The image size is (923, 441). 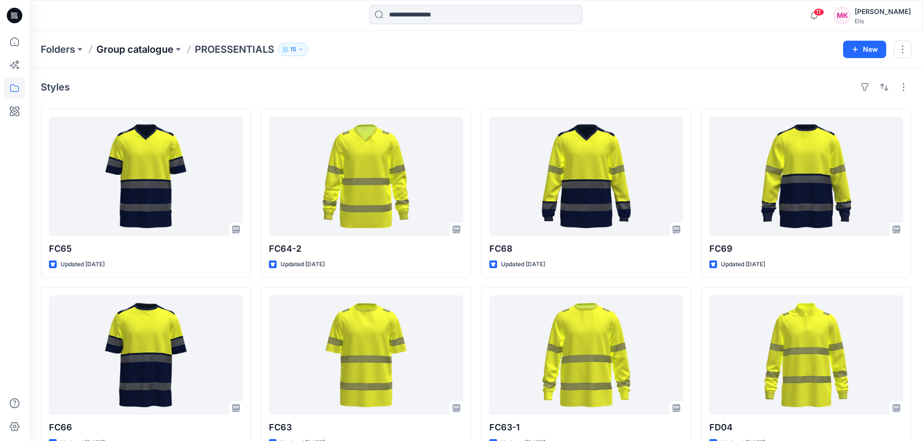 What do you see at coordinates (366, 249) in the screenshot?
I see `p: FC64-2` at bounding box center [366, 249].